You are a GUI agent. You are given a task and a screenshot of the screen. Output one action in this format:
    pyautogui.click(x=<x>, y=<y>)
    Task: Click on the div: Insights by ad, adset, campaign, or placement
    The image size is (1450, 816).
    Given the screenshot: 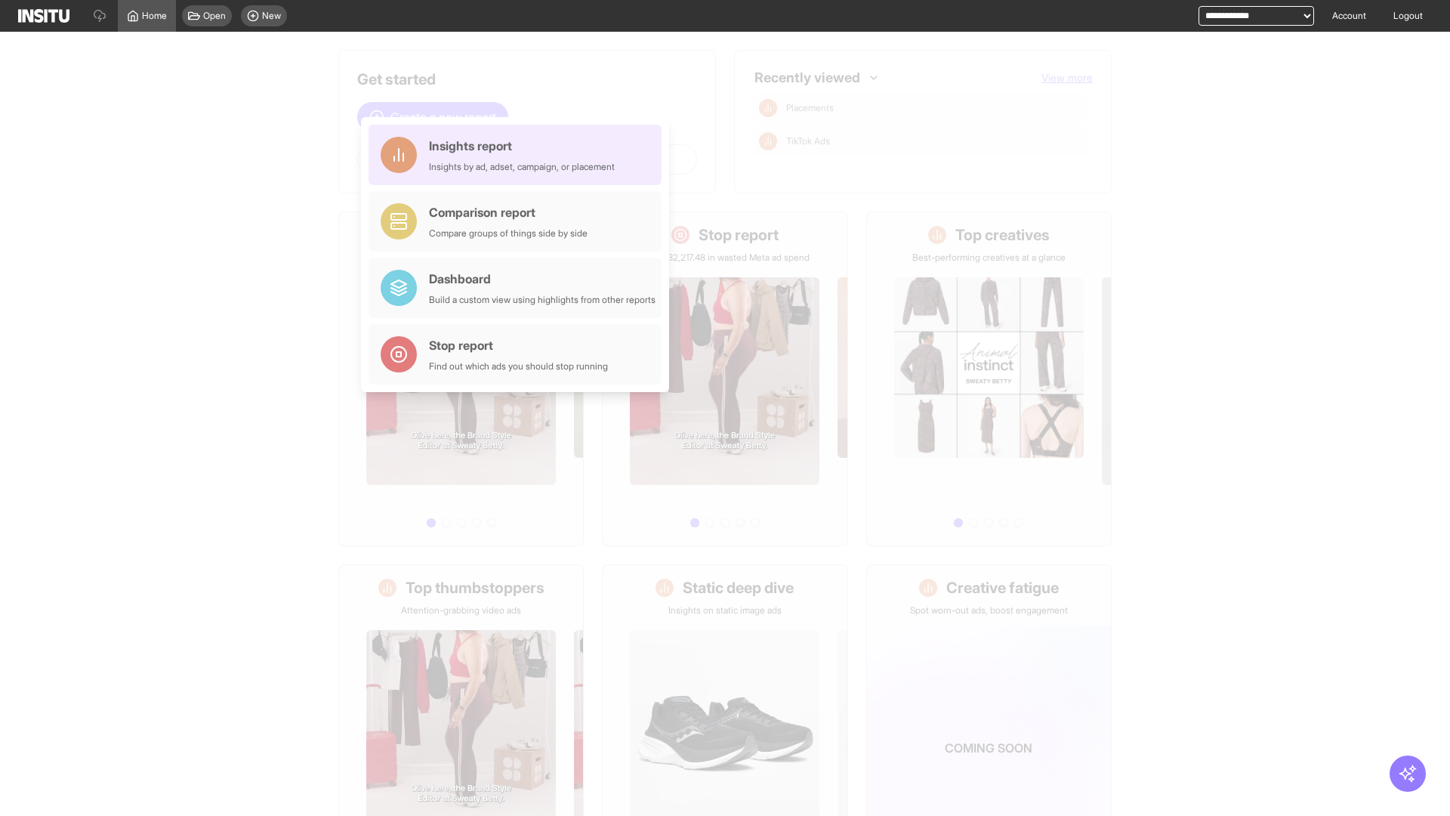 What is the action you would take?
    pyautogui.click(x=522, y=167)
    